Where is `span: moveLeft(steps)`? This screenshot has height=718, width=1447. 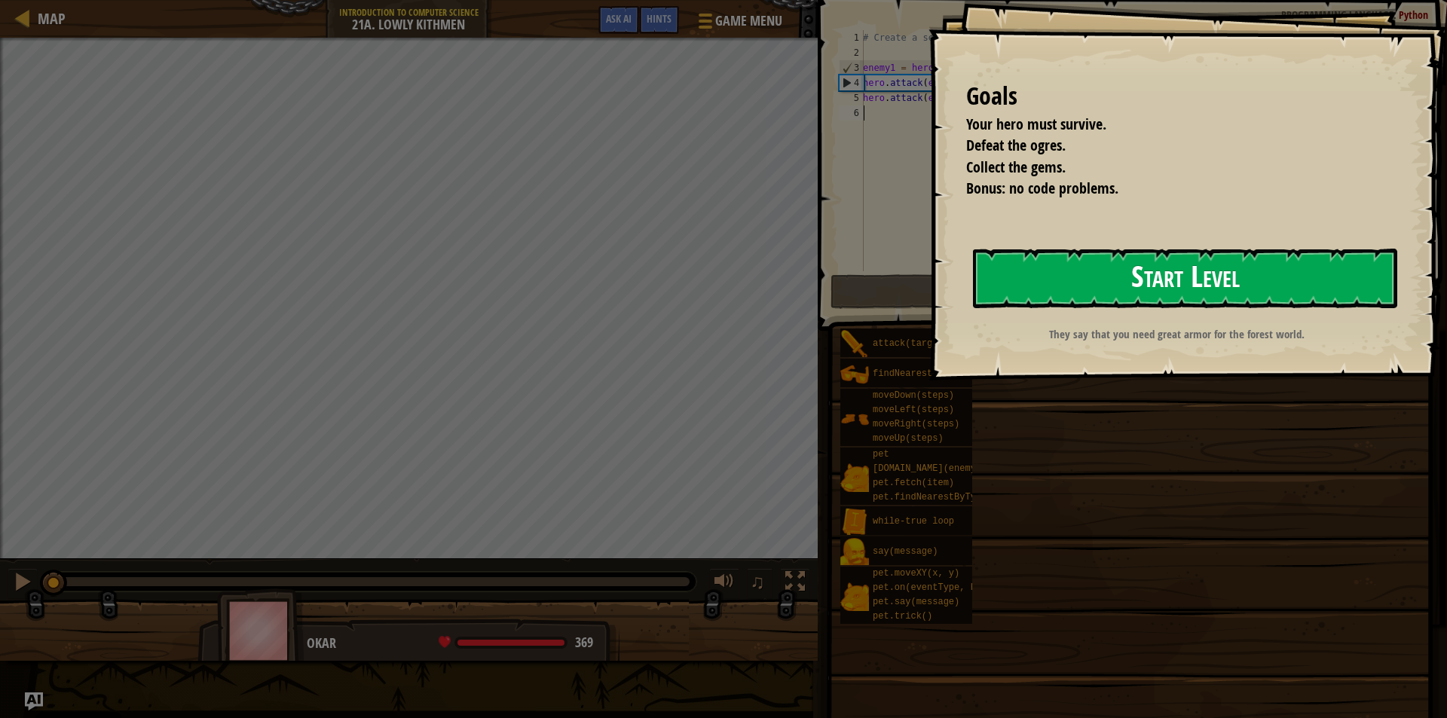
span: moveLeft(steps) is located at coordinates (914, 410).